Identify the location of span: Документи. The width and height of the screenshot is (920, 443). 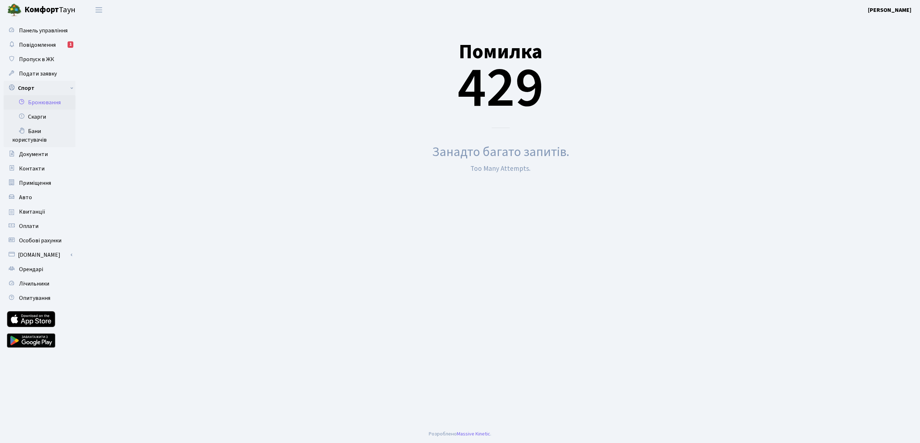
(33, 154).